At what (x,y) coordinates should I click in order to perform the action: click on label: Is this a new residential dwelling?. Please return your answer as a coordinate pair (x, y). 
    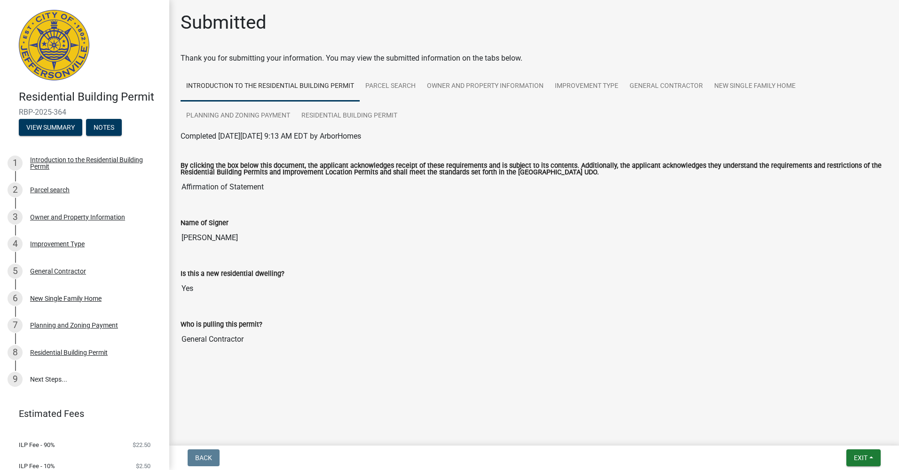
    Looking at the image, I should click on (232, 274).